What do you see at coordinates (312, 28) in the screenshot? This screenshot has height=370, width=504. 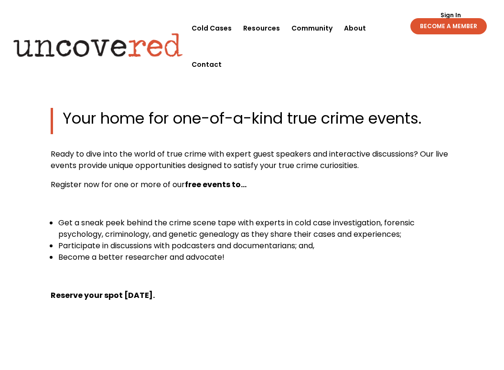 I see `a: Community` at bounding box center [312, 28].